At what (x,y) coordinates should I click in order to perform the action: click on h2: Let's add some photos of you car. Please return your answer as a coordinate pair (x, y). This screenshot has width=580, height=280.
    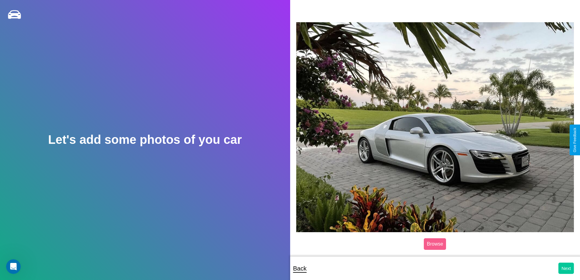
    Looking at the image, I should click on (145, 140).